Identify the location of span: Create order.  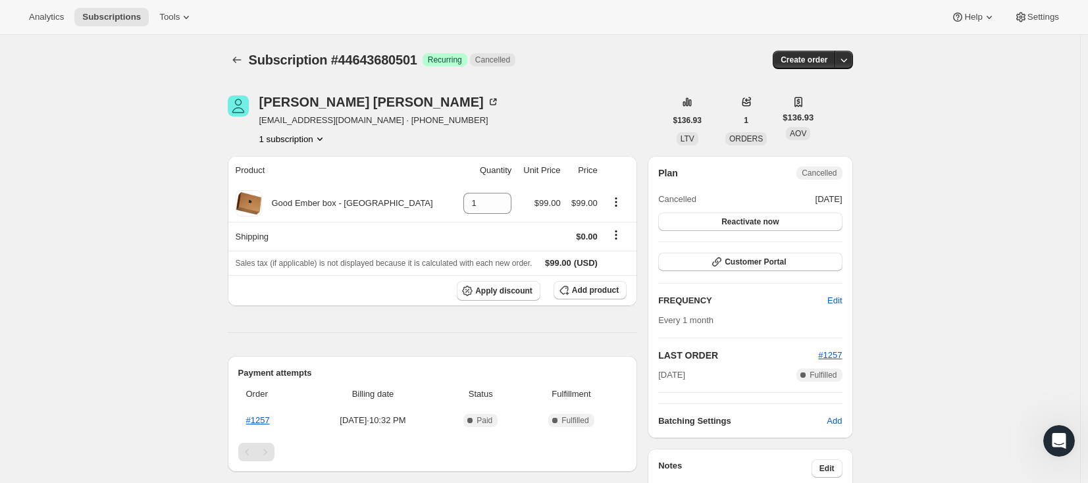
(804, 60).